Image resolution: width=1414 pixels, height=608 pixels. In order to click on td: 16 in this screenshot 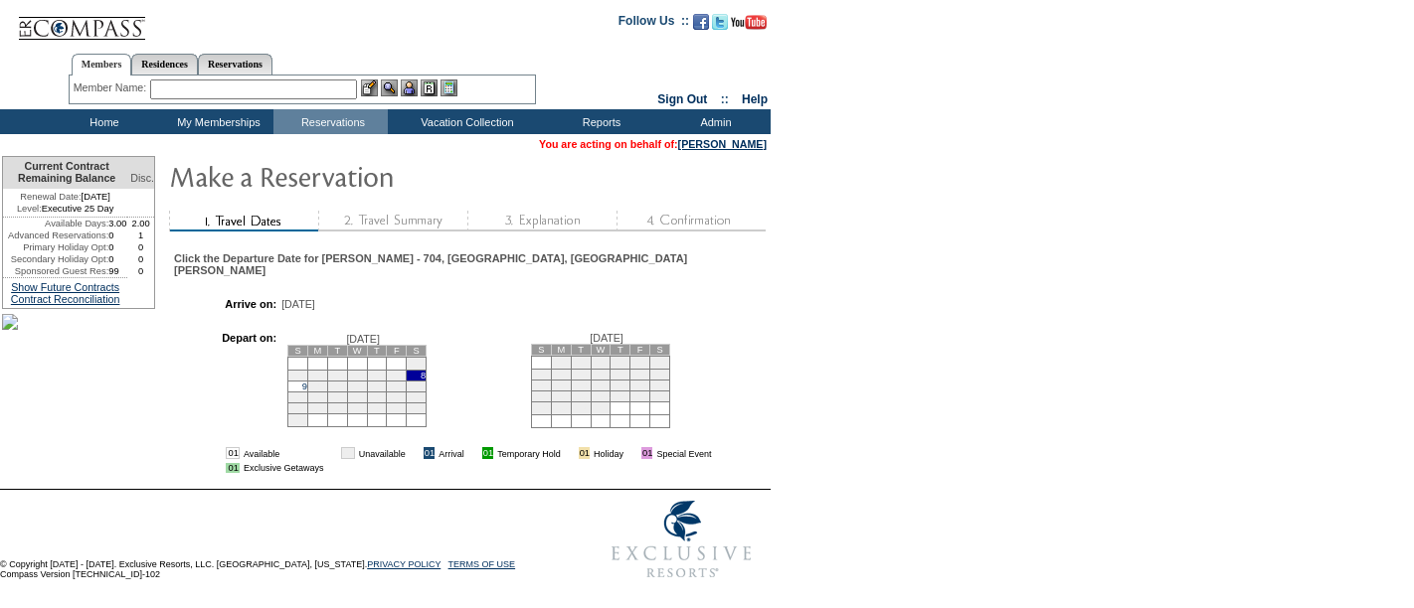, I will do `click(298, 397)`.